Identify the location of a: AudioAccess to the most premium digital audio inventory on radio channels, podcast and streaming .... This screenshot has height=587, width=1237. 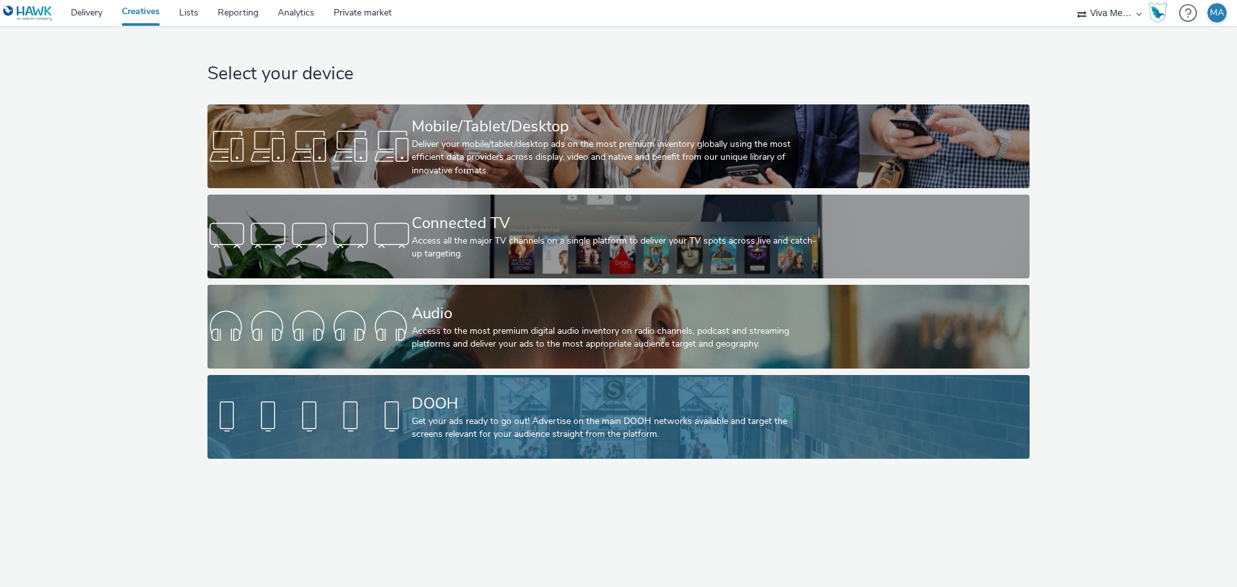
(618, 327).